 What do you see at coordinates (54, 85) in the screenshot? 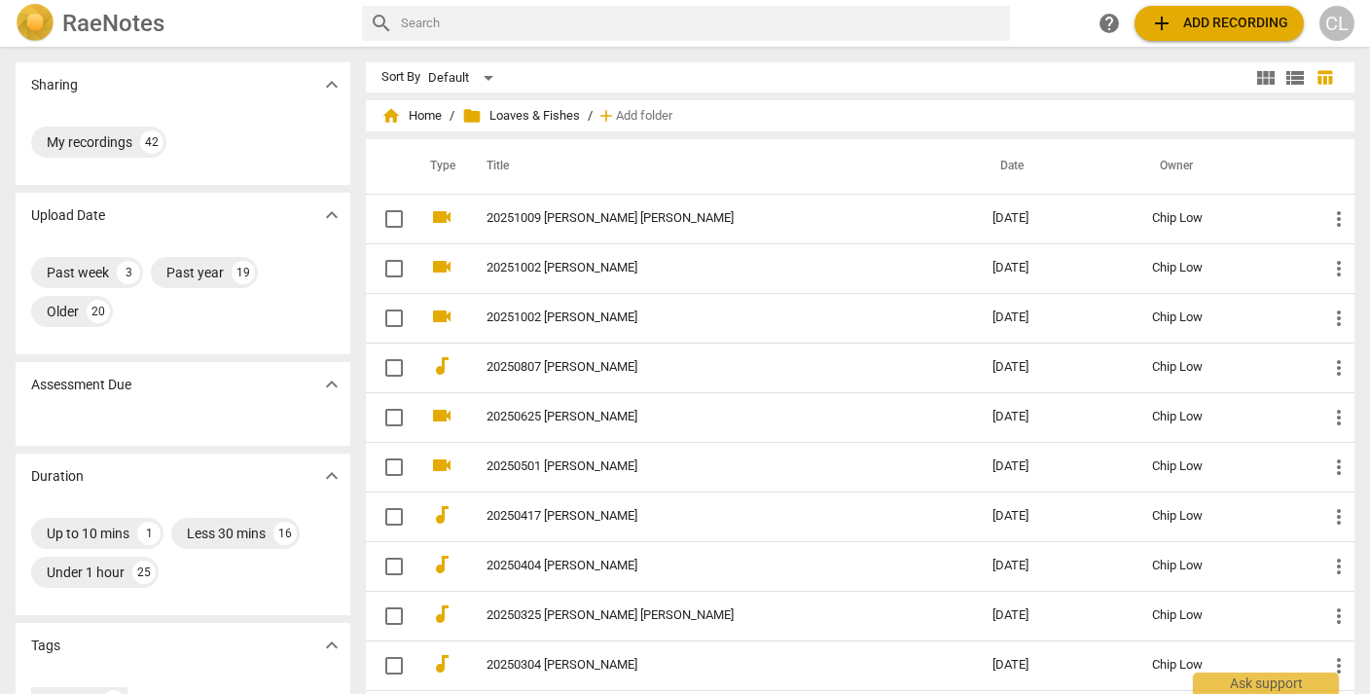
I see `p: Sharing` at bounding box center [54, 85].